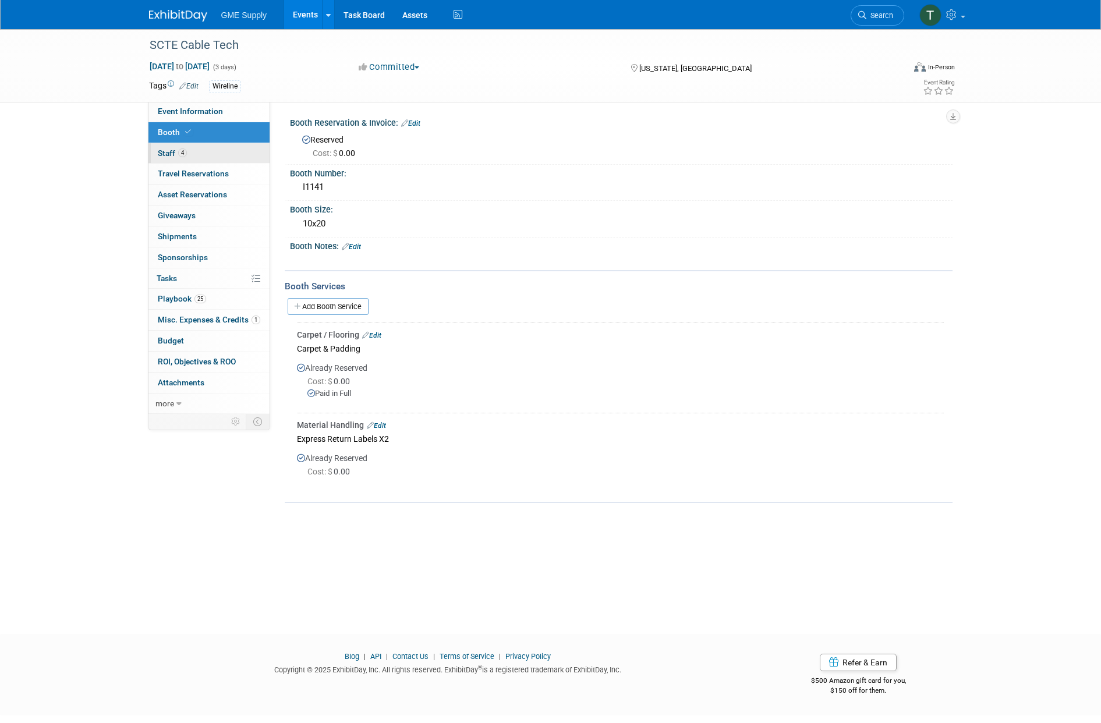 The height and width of the screenshot is (723, 1101). What do you see at coordinates (209, 320) in the screenshot?
I see `a: Misc. Expenses & Credits1` at bounding box center [209, 320].